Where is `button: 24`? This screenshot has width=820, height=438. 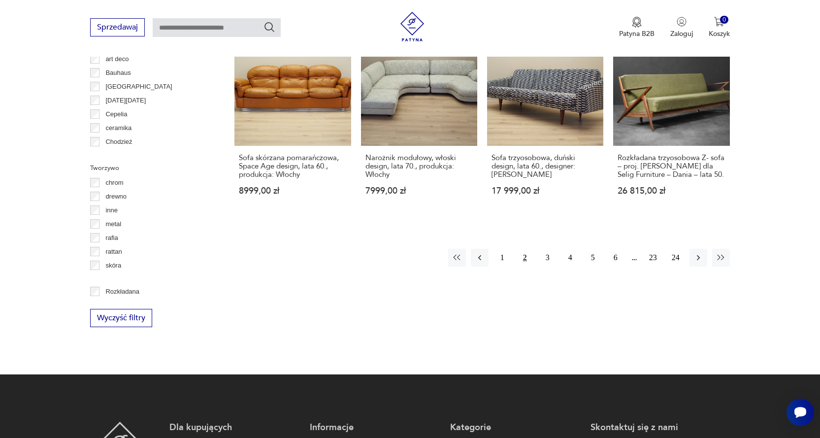
button: 24 is located at coordinates (676, 258).